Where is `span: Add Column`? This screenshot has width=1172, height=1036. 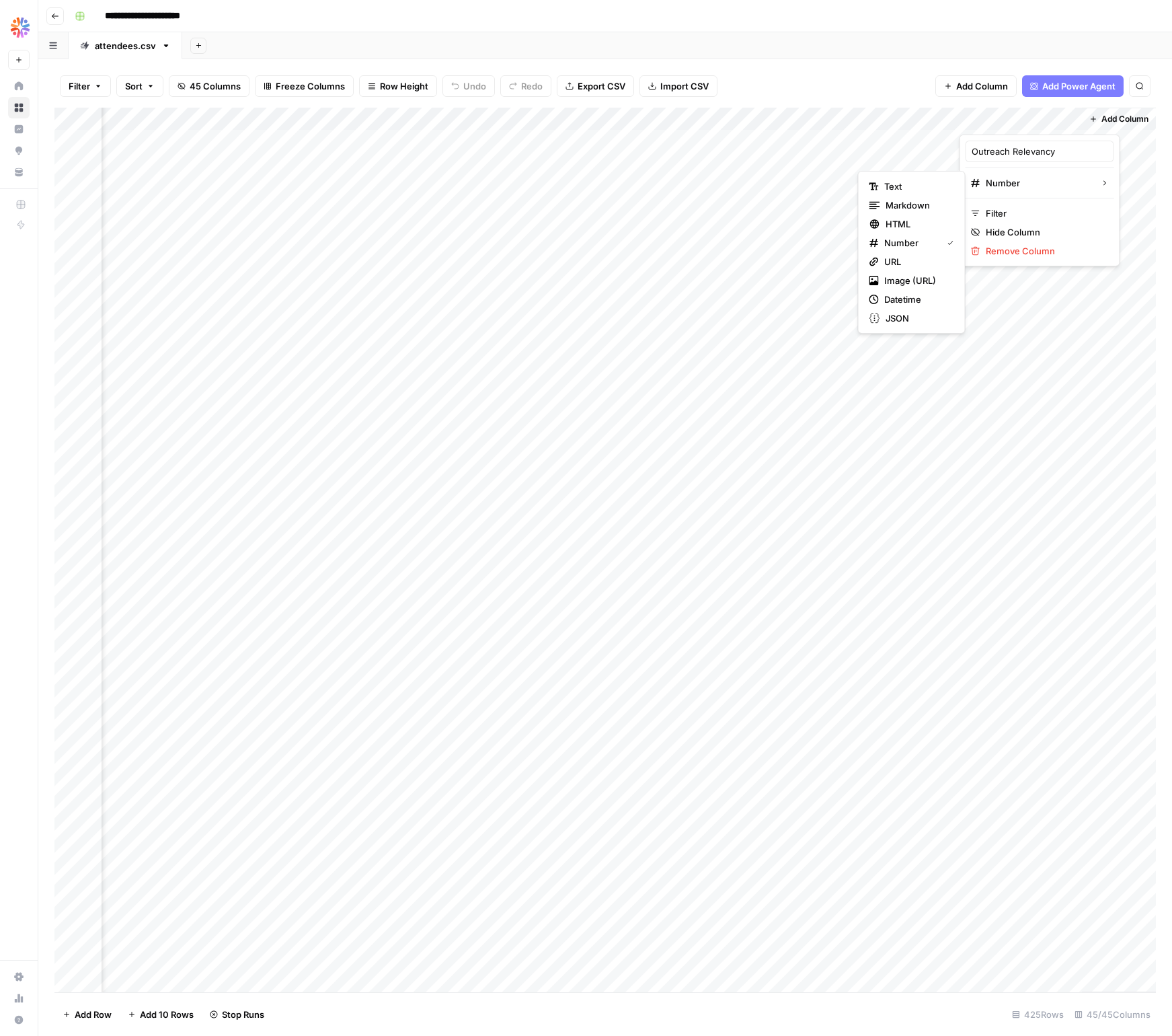 span: Add Column is located at coordinates (1125, 119).